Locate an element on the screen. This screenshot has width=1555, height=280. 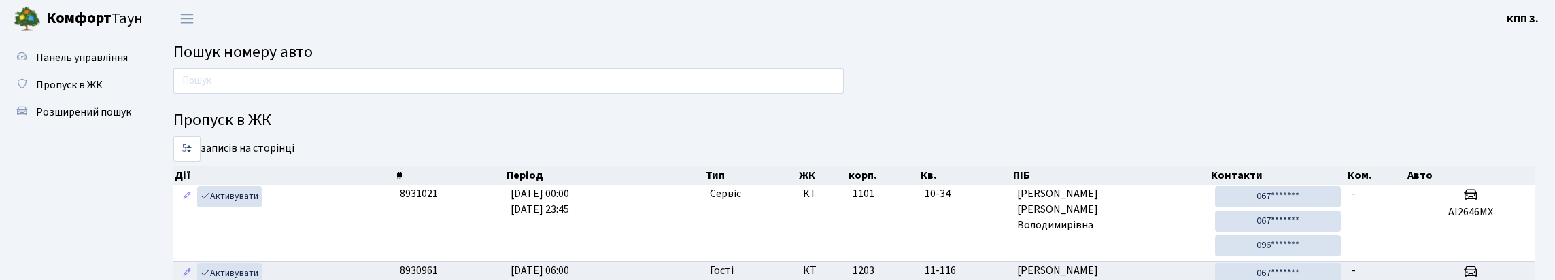
select: записів на сторінці is located at coordinates (187, 149).